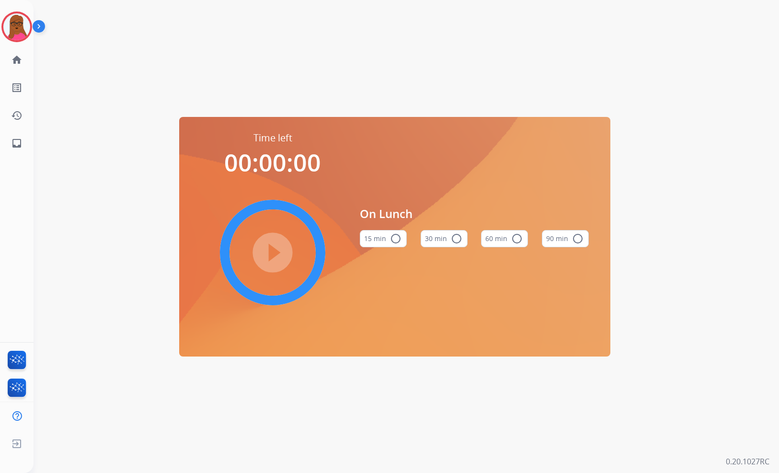 Image resolution: width=779 pixels, height=473 pixels. I want to click on button: 15 min, so click(383, 238).